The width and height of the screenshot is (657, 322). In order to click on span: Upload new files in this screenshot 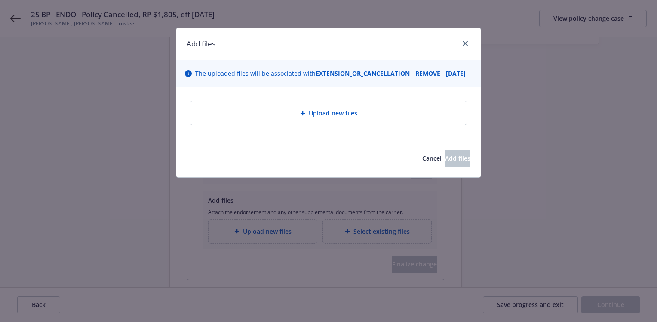, I will do `click(333, 113)`.